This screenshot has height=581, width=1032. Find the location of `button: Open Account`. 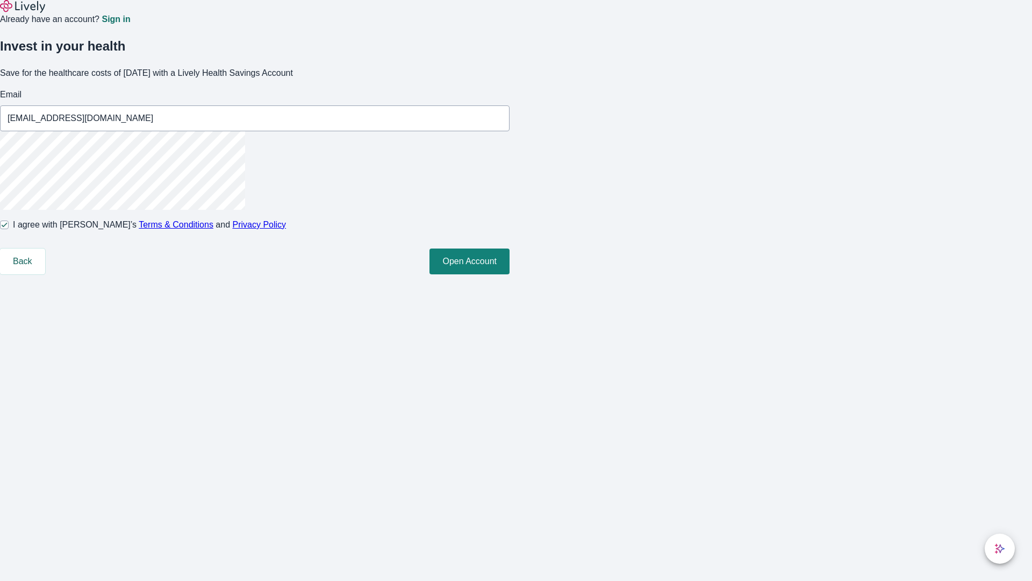

button: Open Account is located at coordinates (469, 261).